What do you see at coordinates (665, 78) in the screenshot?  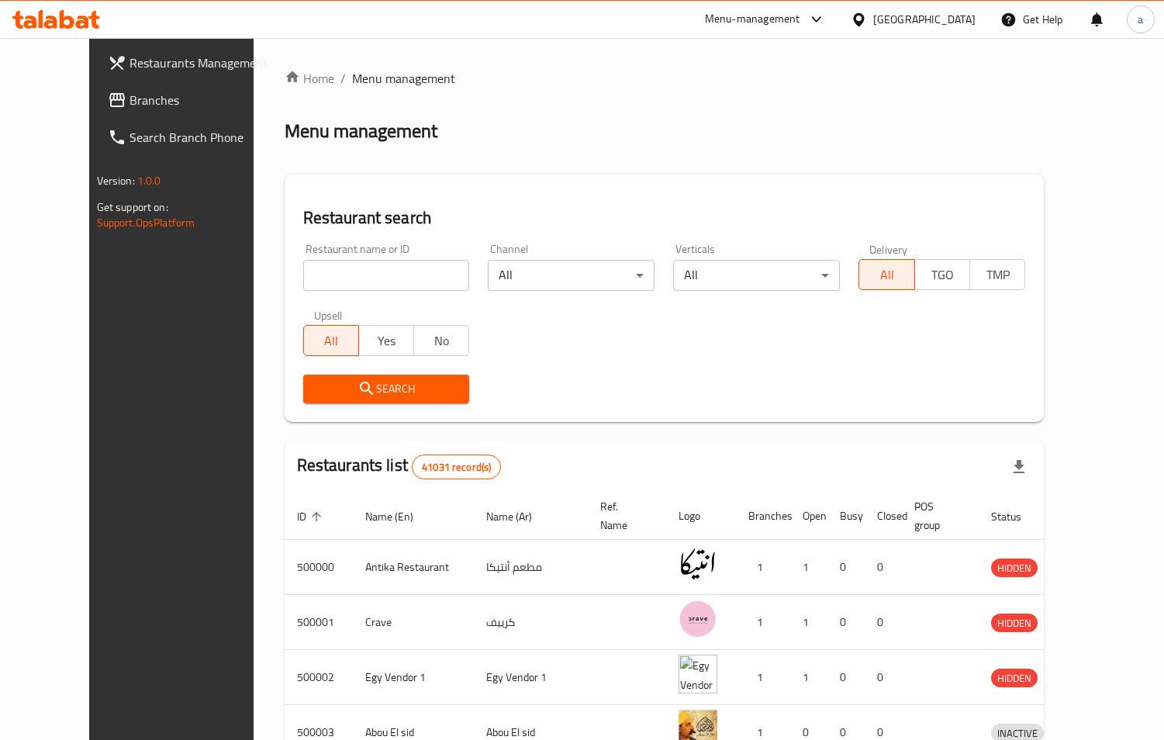 I see `nav: breadcrumb` at bounding box center [665, 78].